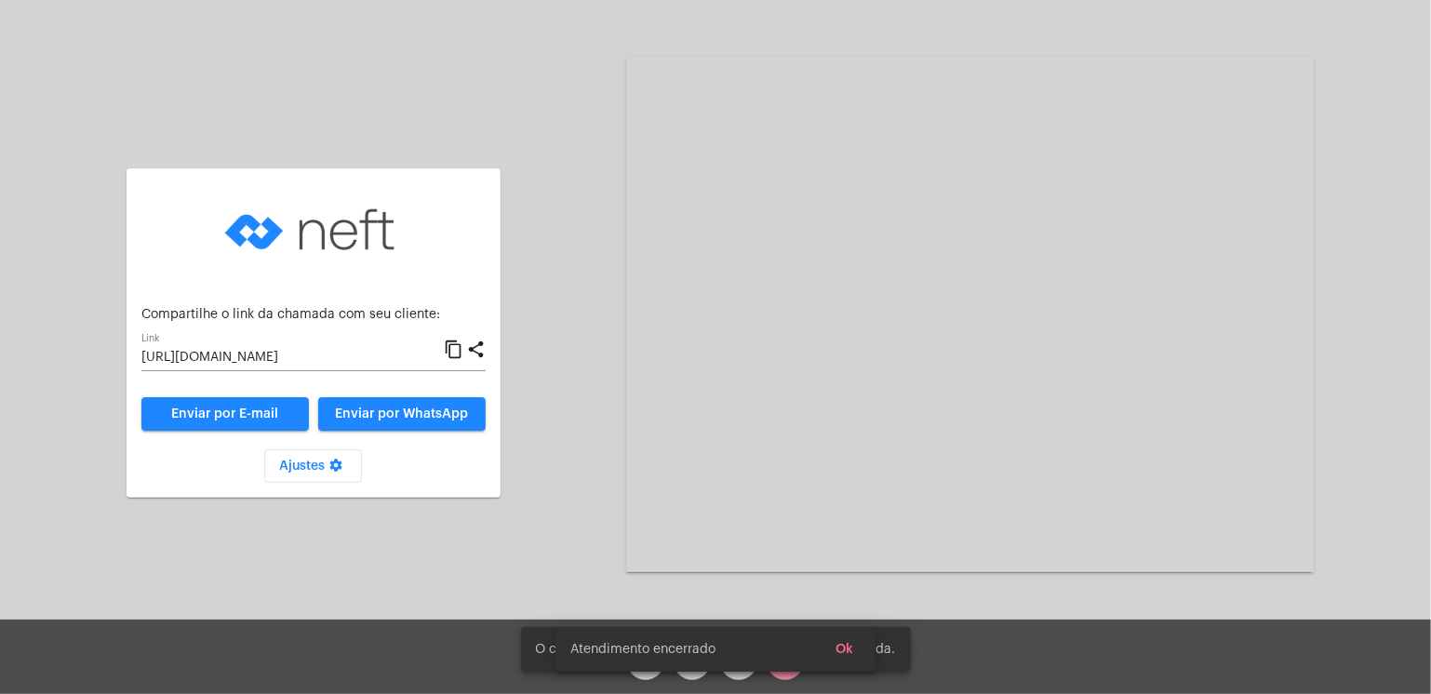  I want to click on img: logo-neft-novo-2.png, so click(314, 230).